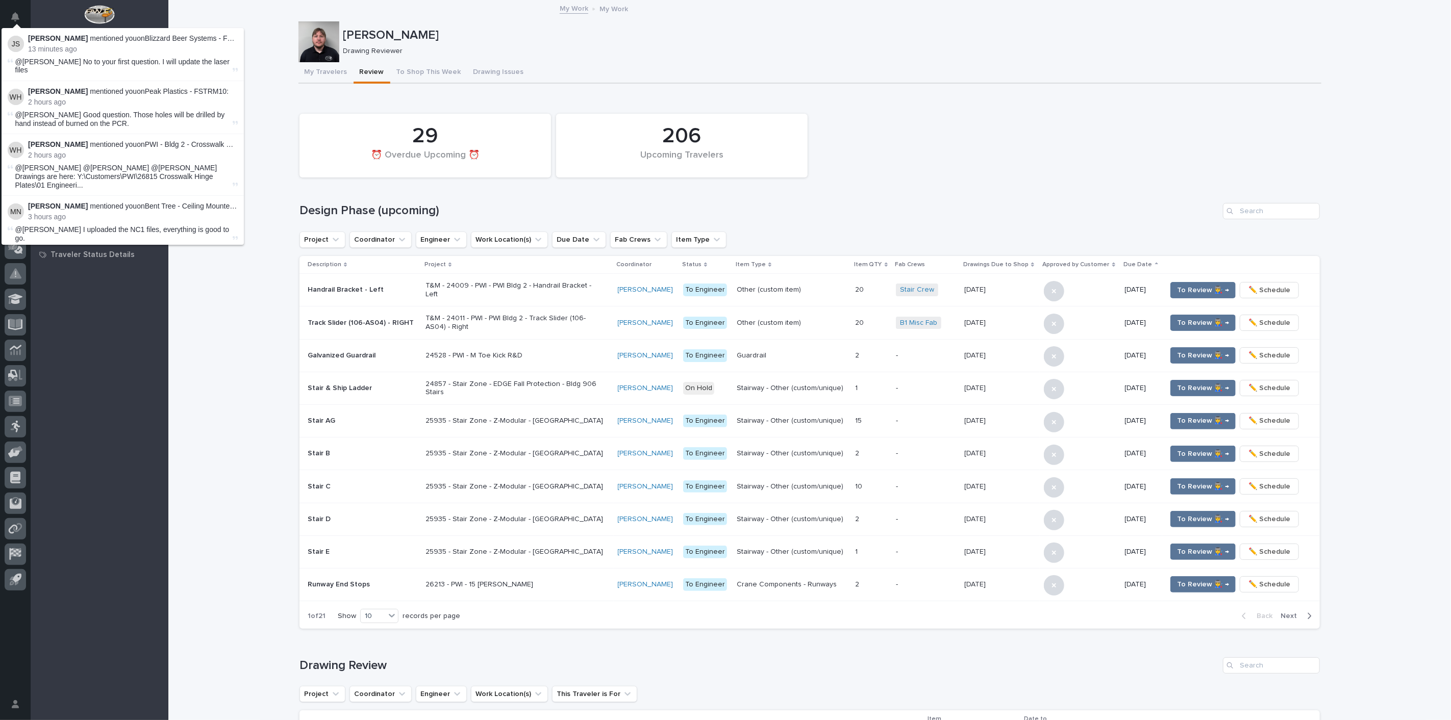 This screenshot has height=720, width=1451. What do you see at coordinates (868, 265) in the screenshot?
I see `p: Item QTY` at bounding box center [868, 265].